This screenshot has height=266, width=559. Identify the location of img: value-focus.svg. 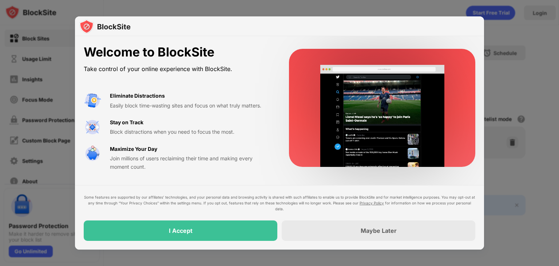
(92, 127).